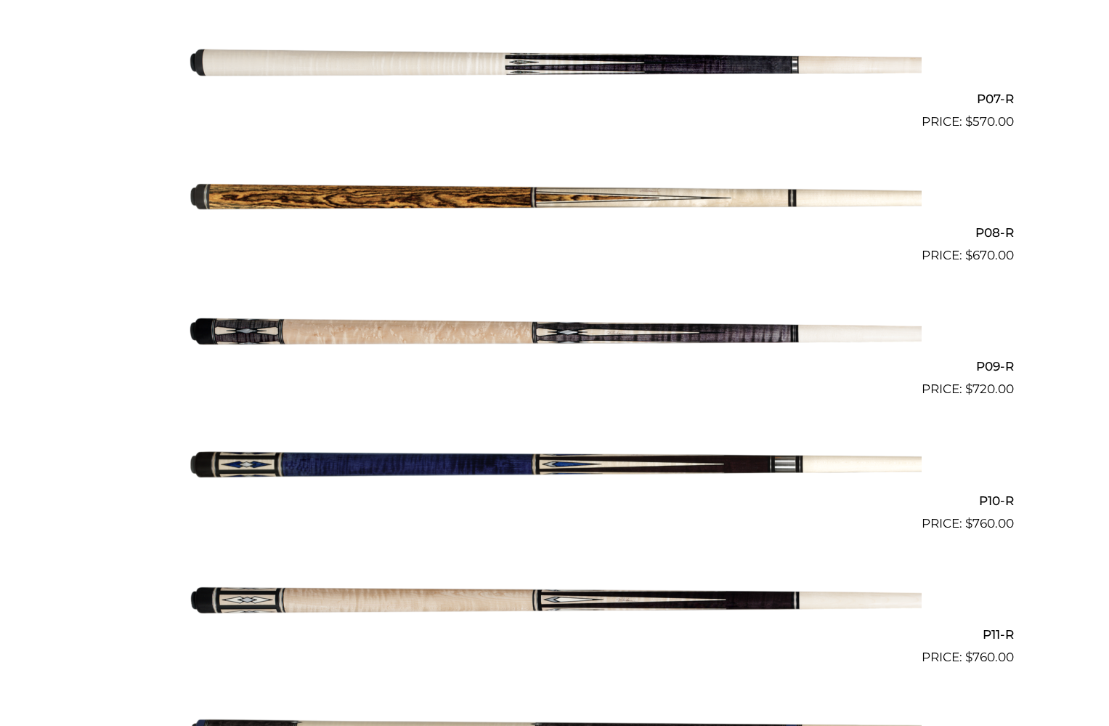 This screenshot has height=726, width=1109. Describe the element at coordinates (555, 500) in the screenshot. I see `h2: P10-R` at that location.